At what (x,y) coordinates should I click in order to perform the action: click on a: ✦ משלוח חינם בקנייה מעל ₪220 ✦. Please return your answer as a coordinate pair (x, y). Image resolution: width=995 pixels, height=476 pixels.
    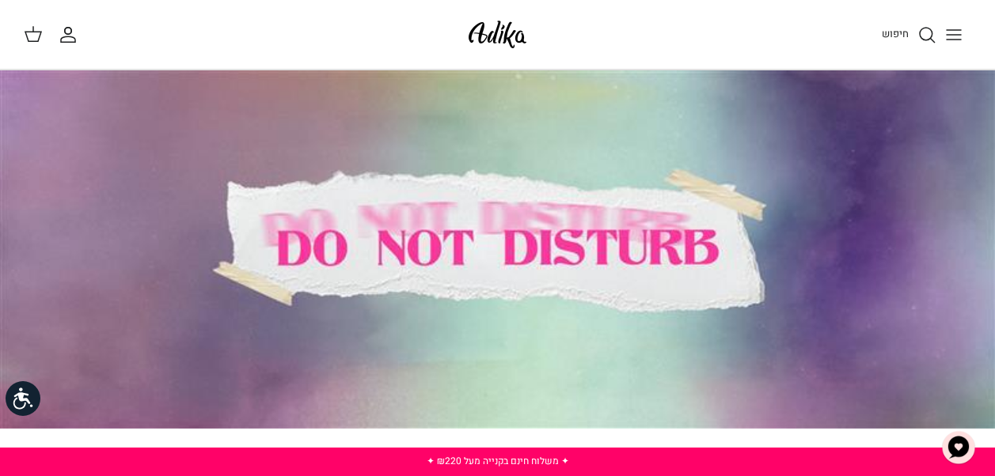
    Looking at the image, I should click on (498, 461).